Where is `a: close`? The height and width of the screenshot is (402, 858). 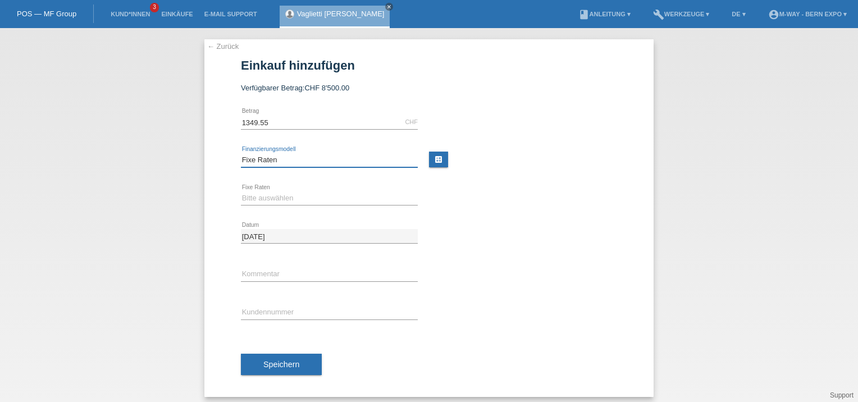
a: close is located at coordinates (389, 7).